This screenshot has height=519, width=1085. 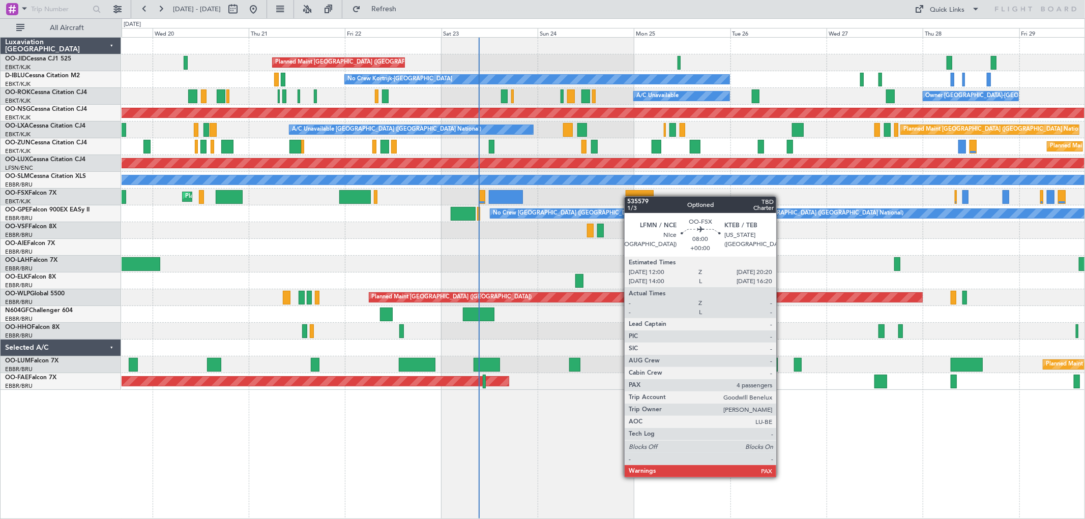 What do you see at coordinates (18, 361) in the screenshot?
I see `span: OO-LUM` at bounding box center [18, 361].